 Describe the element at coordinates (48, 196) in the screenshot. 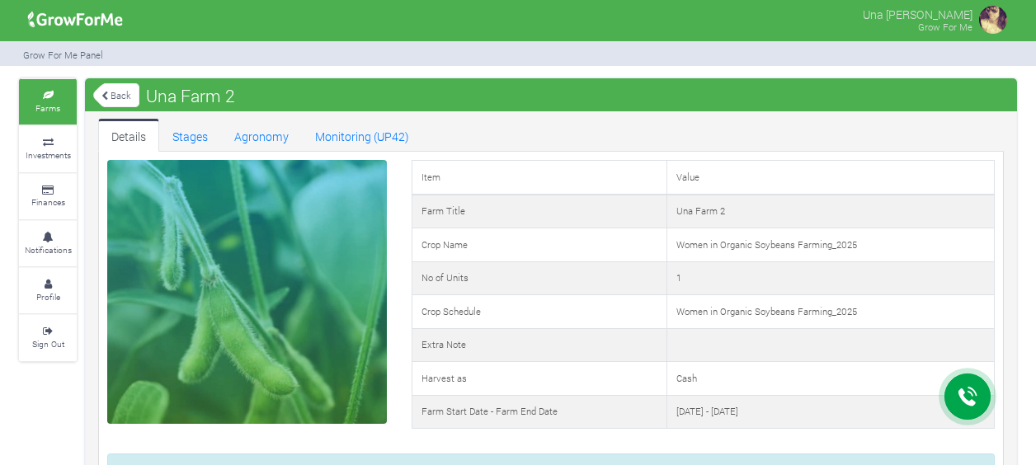

I see `a: Finances` at that location.